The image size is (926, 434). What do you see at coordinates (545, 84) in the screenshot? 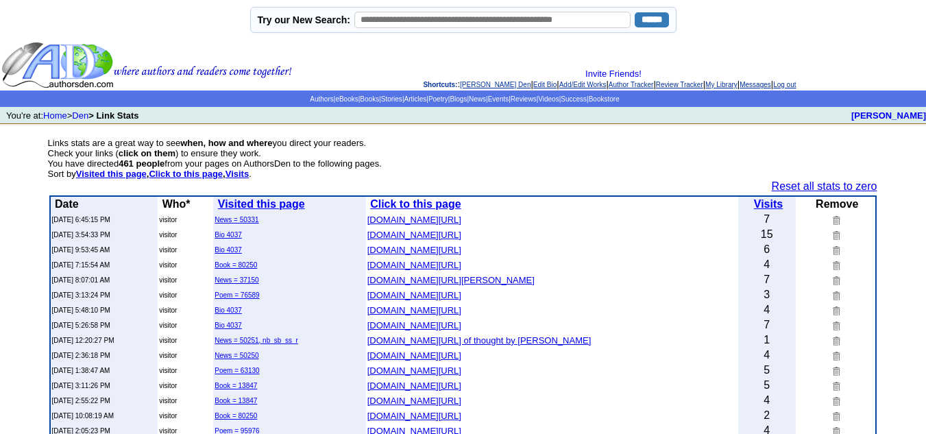
I see `a: Edit Bio` at bounding box center [545, 84].